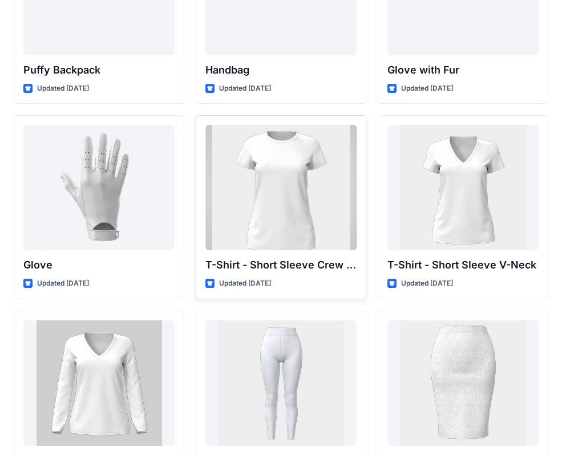 Image resolution: width=562 pixels, height=456 pixels. I want to click on p: T-Shirt - Short Sleeve V-Neck, so click(463, 265).